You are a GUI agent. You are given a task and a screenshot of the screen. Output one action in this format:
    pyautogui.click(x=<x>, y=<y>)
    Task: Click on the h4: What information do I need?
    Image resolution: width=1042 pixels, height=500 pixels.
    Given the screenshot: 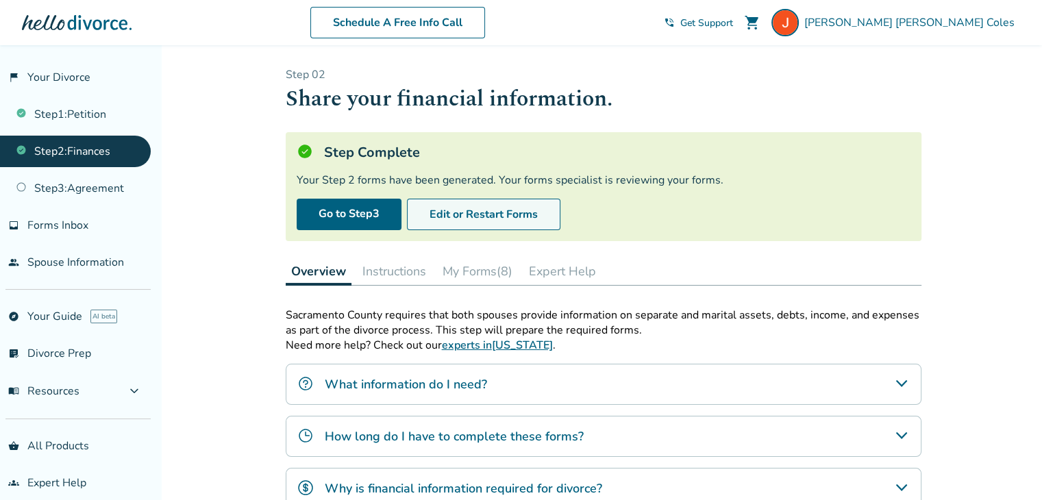 What is the action you would take?
    pyautogui.click(x=406, y=384)
    